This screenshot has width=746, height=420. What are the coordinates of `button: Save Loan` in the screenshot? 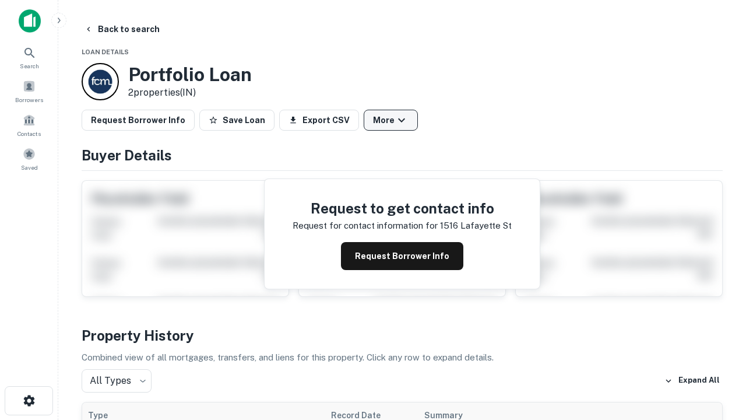 It's located at (237, 120).